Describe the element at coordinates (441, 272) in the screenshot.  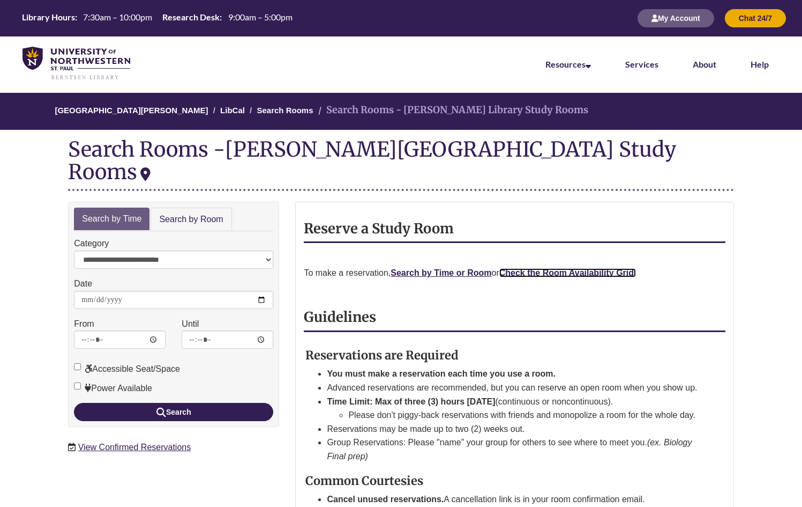
I see `a: Search by Time or Room` at that location.